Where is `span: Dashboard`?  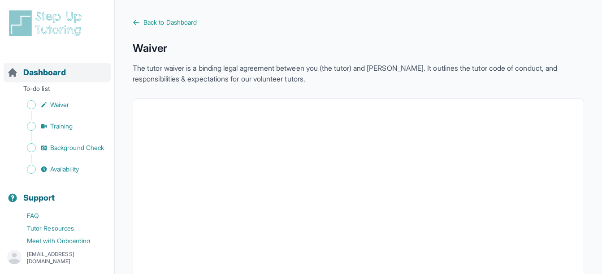 span: Dashboard is located at coordinates (44, 73).